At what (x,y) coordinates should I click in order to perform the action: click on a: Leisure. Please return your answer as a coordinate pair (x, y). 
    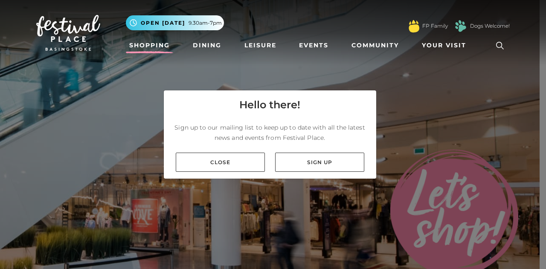
    Looking at the image, I should click on (260, 45).